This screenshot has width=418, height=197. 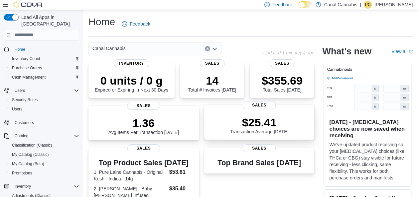 What do you see at coordinates (44, 59) in the screenshot?
I see `button: Inventory Count` at bounding box center [44, 59].